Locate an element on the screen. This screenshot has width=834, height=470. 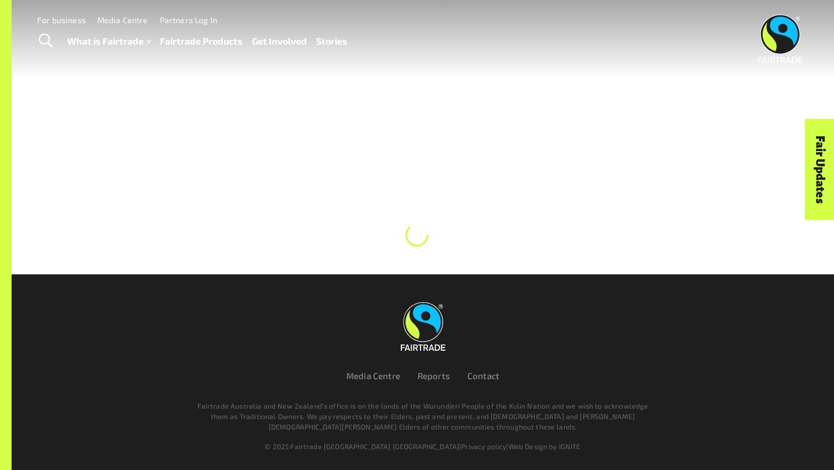
a: Stories is located at coordinates (332, 41).